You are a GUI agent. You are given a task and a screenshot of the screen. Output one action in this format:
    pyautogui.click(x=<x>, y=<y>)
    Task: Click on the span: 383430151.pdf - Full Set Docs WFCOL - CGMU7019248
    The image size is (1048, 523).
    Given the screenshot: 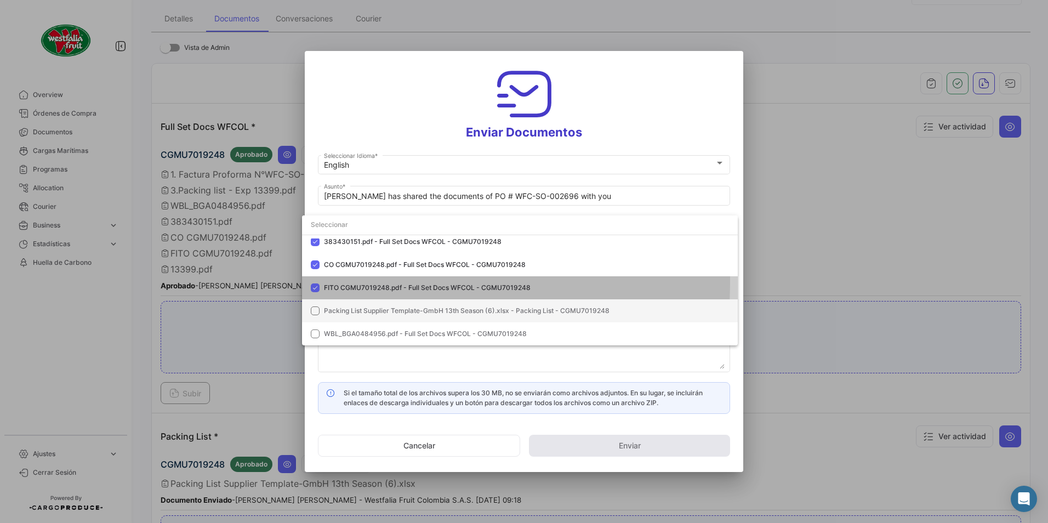 What is the action you would take?
    pyautogui.click(x=413, y=241)
    